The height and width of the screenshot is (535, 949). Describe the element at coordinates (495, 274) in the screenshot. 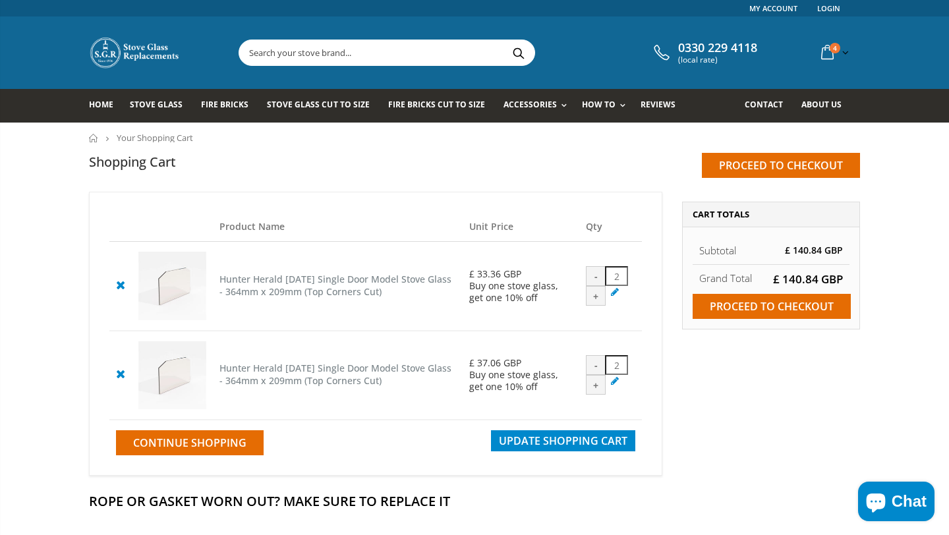

I see `span: £ 33.36 GBP` at that location.